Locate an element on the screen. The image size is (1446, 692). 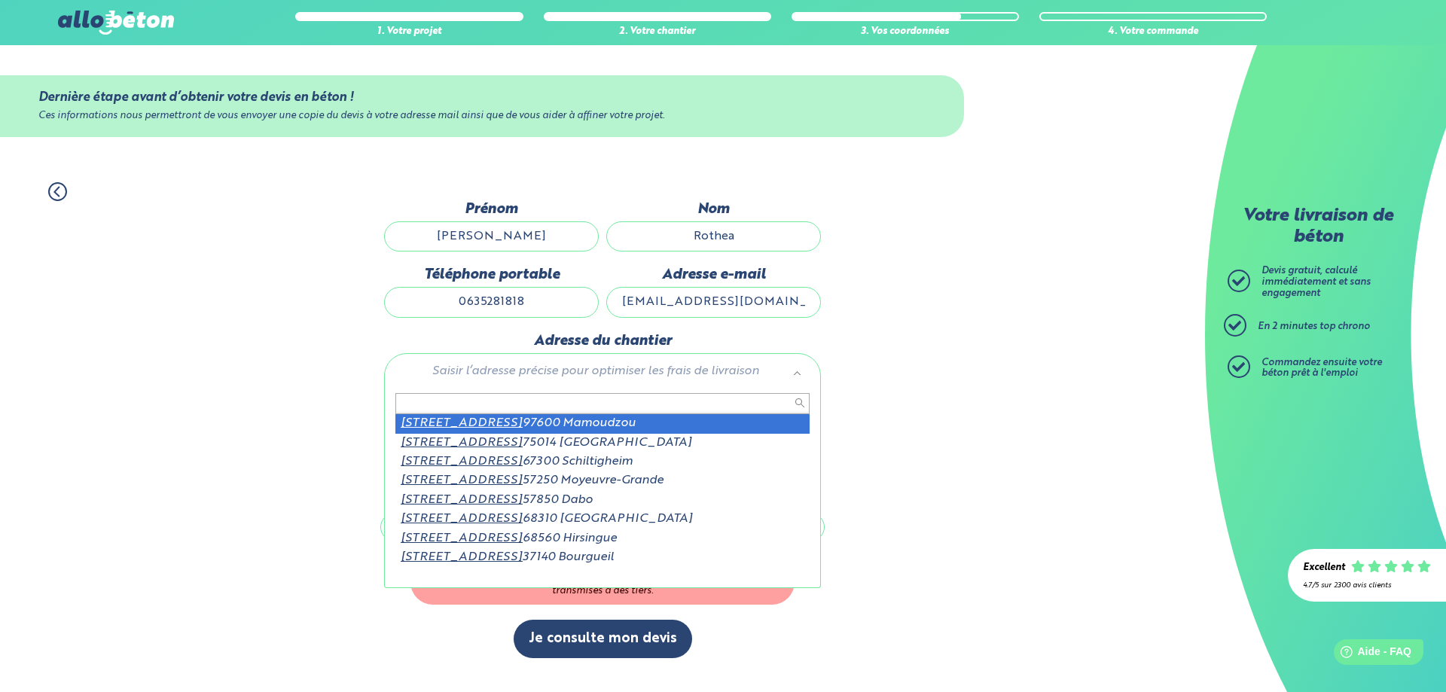
div: 97600 Mamoudzou is located at coordinates (603, 423).